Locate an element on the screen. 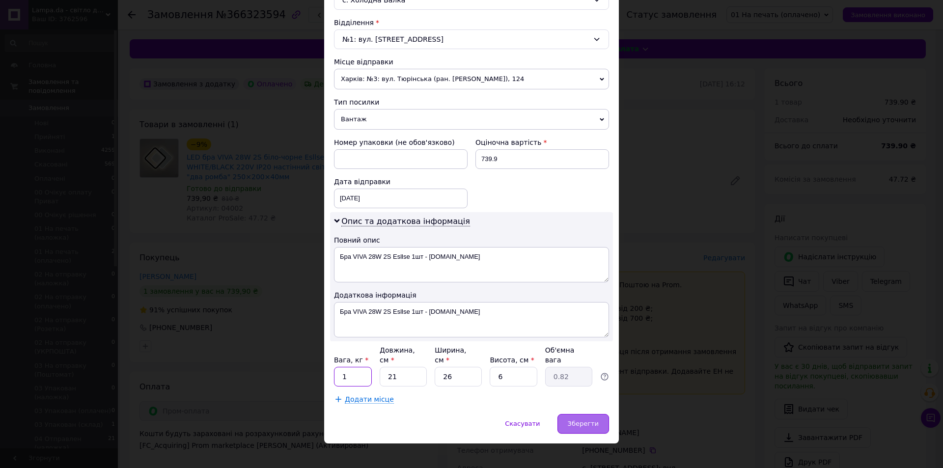  div: Повний опис is located at coordinates (471, 240).